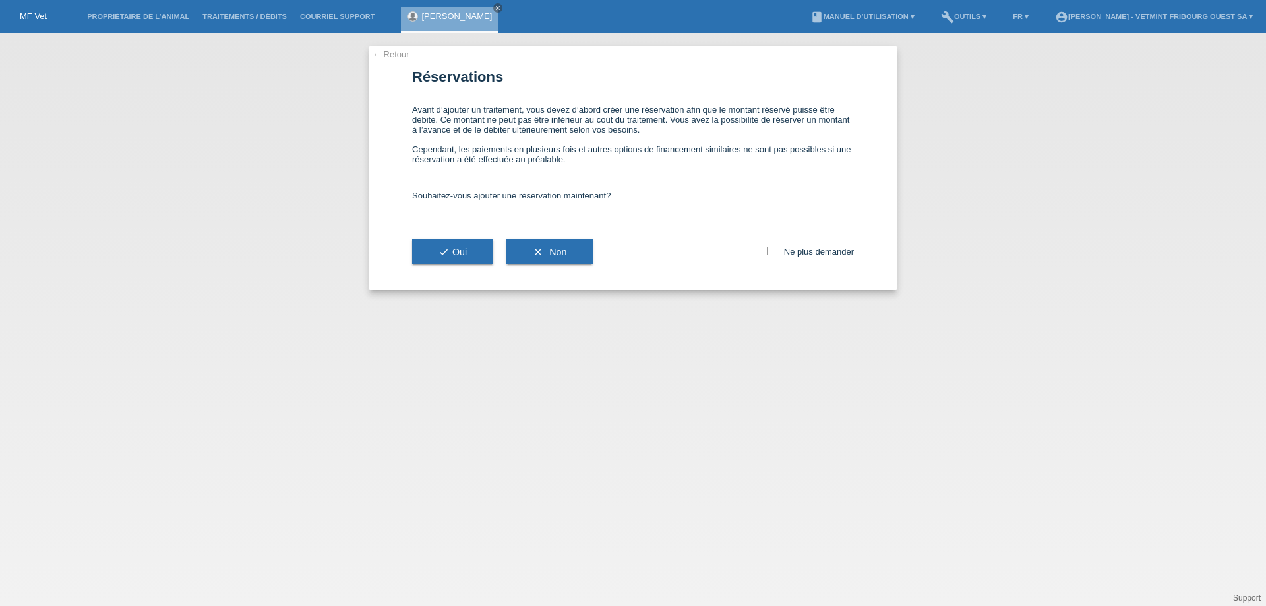 The height and width of the screenshot is (606, 1266). Describe the element at coordinates (452, 252) in the screenshot. I see `span: Oui` at that location.